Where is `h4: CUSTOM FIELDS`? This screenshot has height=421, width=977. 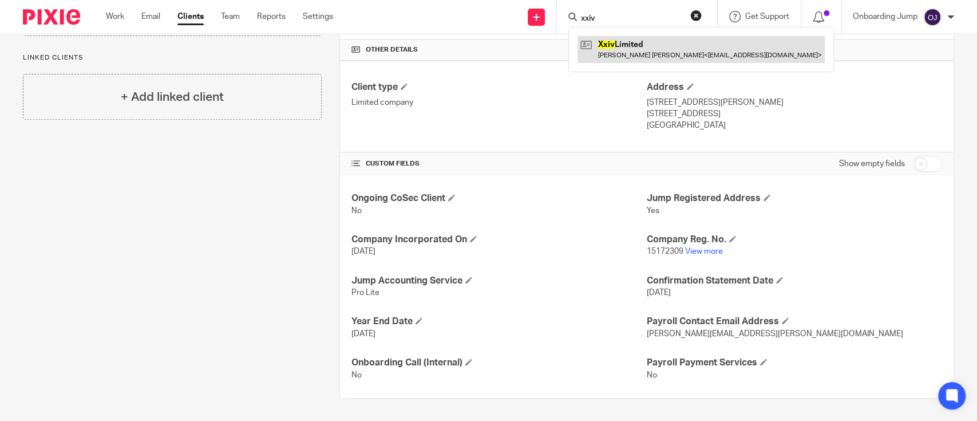 h4: CUSTOM FIELDS is located at coordinates (499, 164).